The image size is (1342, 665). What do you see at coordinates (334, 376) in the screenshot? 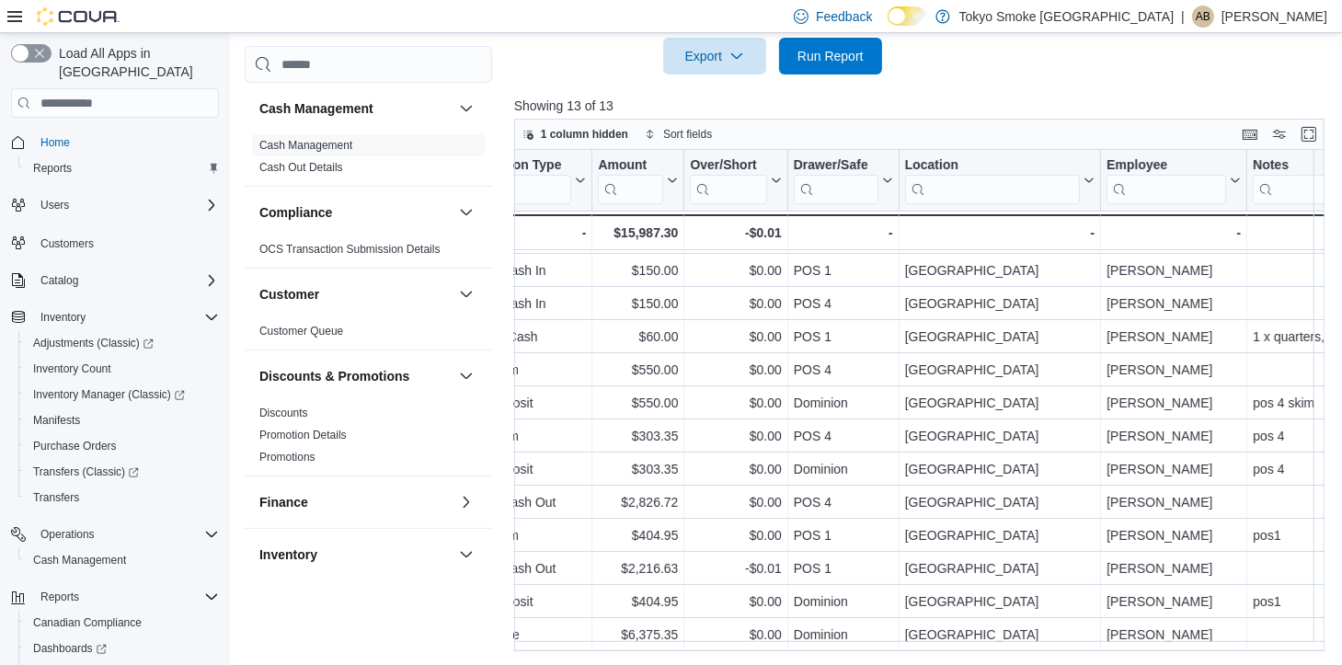
I see `h3: Discounts & Promotions` at bounding box center [334, 376].